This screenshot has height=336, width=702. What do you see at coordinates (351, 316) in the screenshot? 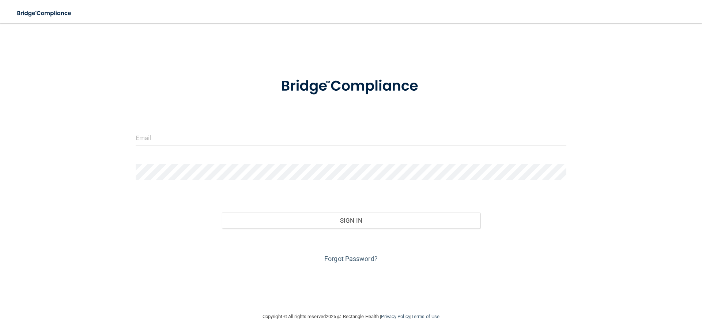
I see `div: Copyright © All rights reserved 2025 @ Rectangle Health | |` at bounding box center [351, 316].